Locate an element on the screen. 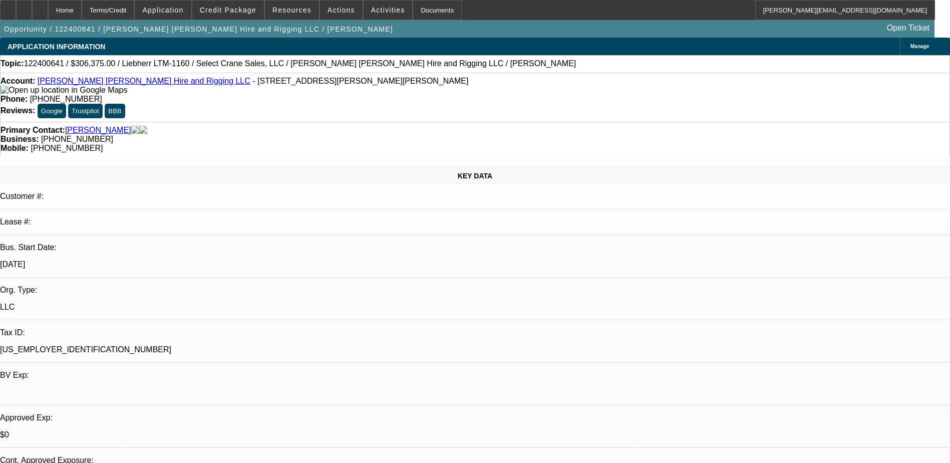 The height and width of the screenshot is (463, 950). span: Activities is located at coordinates (388, 10).